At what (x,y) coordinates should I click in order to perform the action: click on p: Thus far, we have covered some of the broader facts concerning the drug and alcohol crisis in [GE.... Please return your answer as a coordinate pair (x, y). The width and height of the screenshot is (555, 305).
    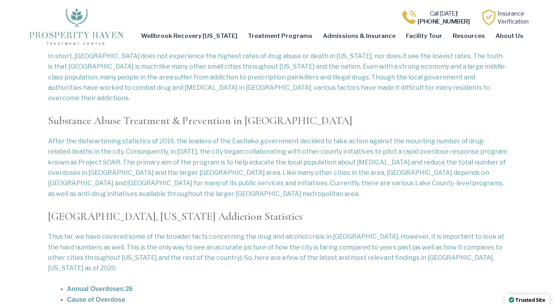
    Looking at the image, I should click on (277, 253).